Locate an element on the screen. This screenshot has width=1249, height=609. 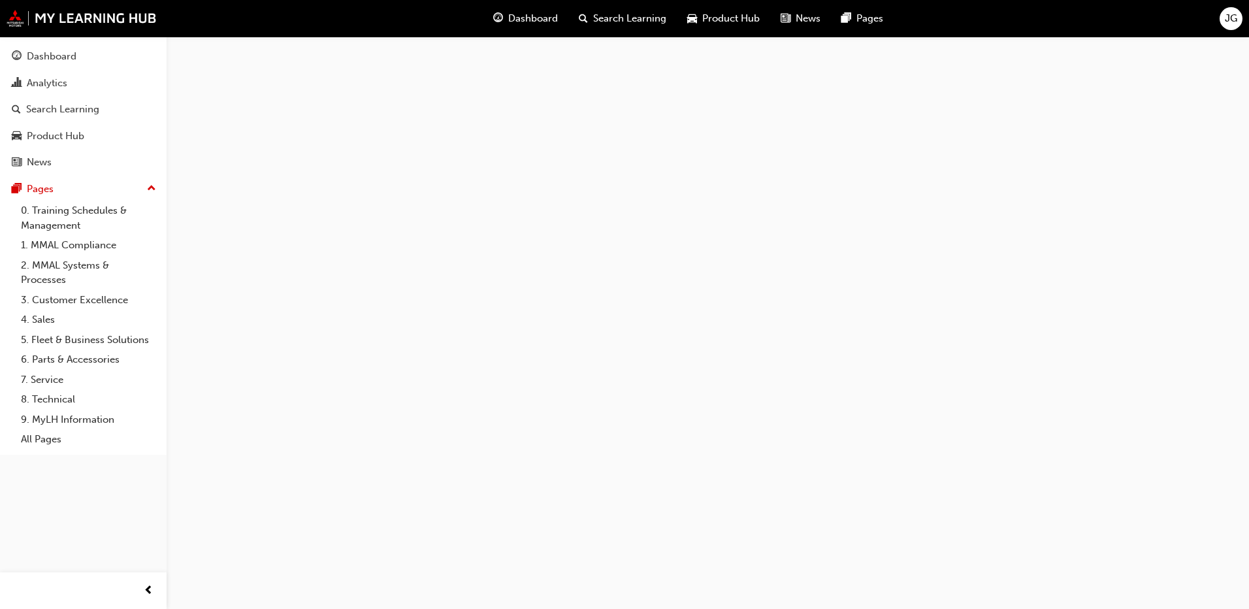
a: 0. Training Schedules & Management is located at coordinates (88, 218).